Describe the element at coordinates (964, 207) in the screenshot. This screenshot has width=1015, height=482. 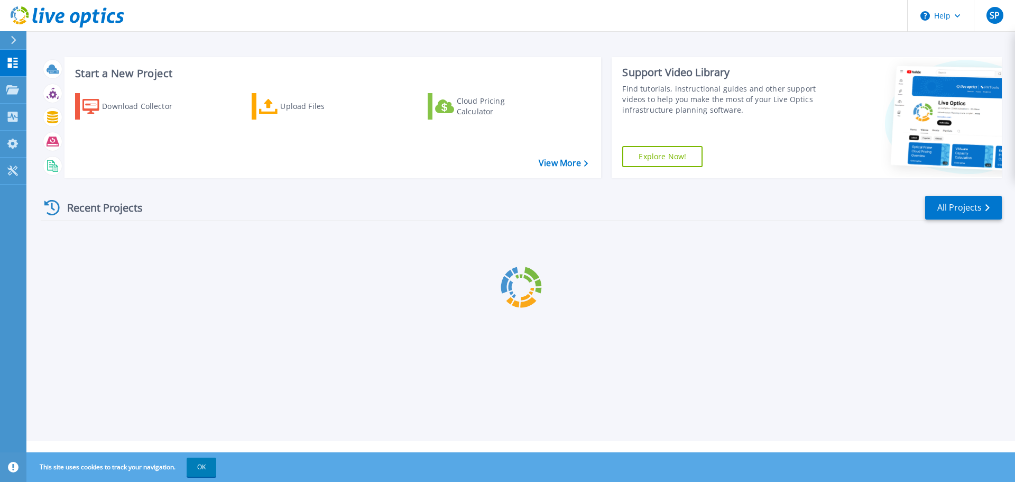
I see `a: All Projects` at that location.